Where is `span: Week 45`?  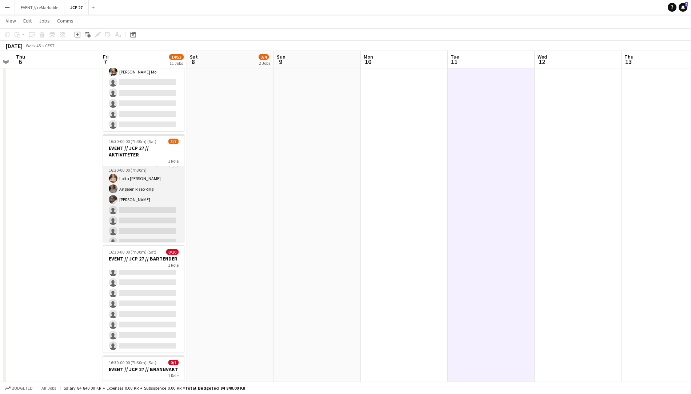
span: Week 45 is located at coordinates (33, 45).